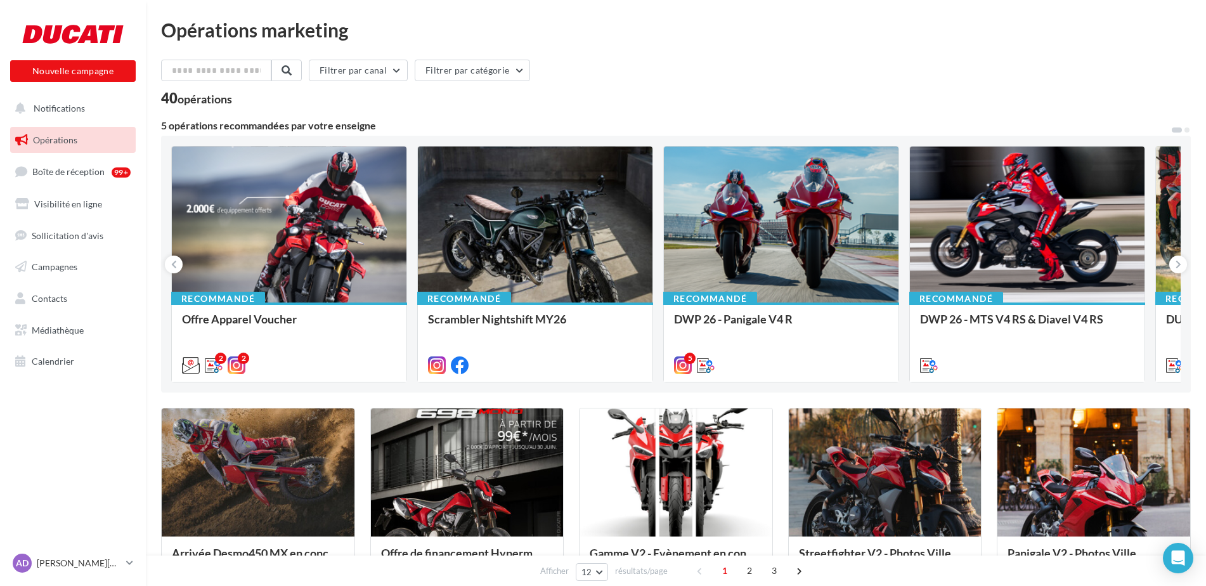  What do you see at coordinates (472, 70) in the screenshot?
I see `button: Filtrer par catégorie` at bounding box center [472, 70].